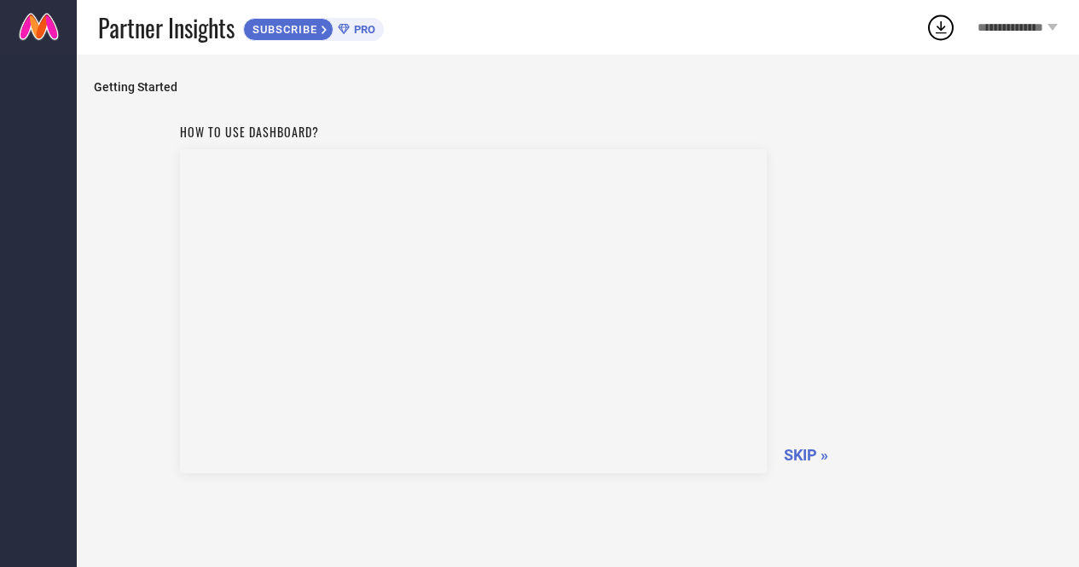 The width and height of the screenshot is (1079, 567). I want to click on span: Partner Insights, so click(166, 27).